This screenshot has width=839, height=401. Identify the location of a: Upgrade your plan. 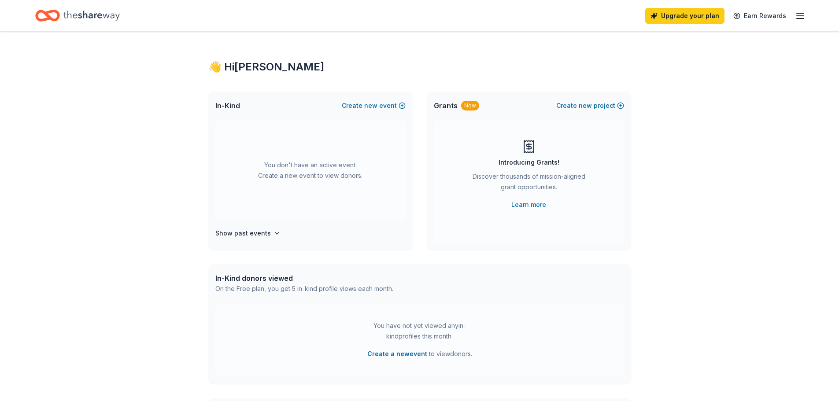
(685, 16).